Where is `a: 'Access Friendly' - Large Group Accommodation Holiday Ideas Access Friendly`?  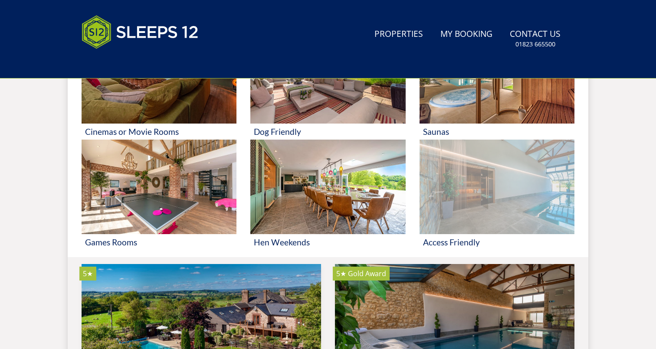
a: 'Access Friendly' - Large Group Accommodation Holiday Ideas Access Friendly is located at coordinates (497, 195).